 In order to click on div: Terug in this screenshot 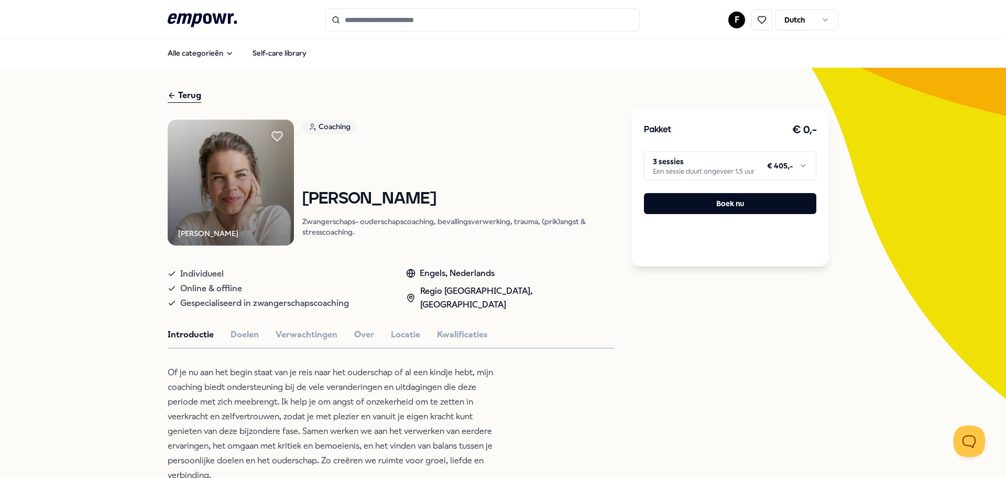, I will do `click(185, 95)`.